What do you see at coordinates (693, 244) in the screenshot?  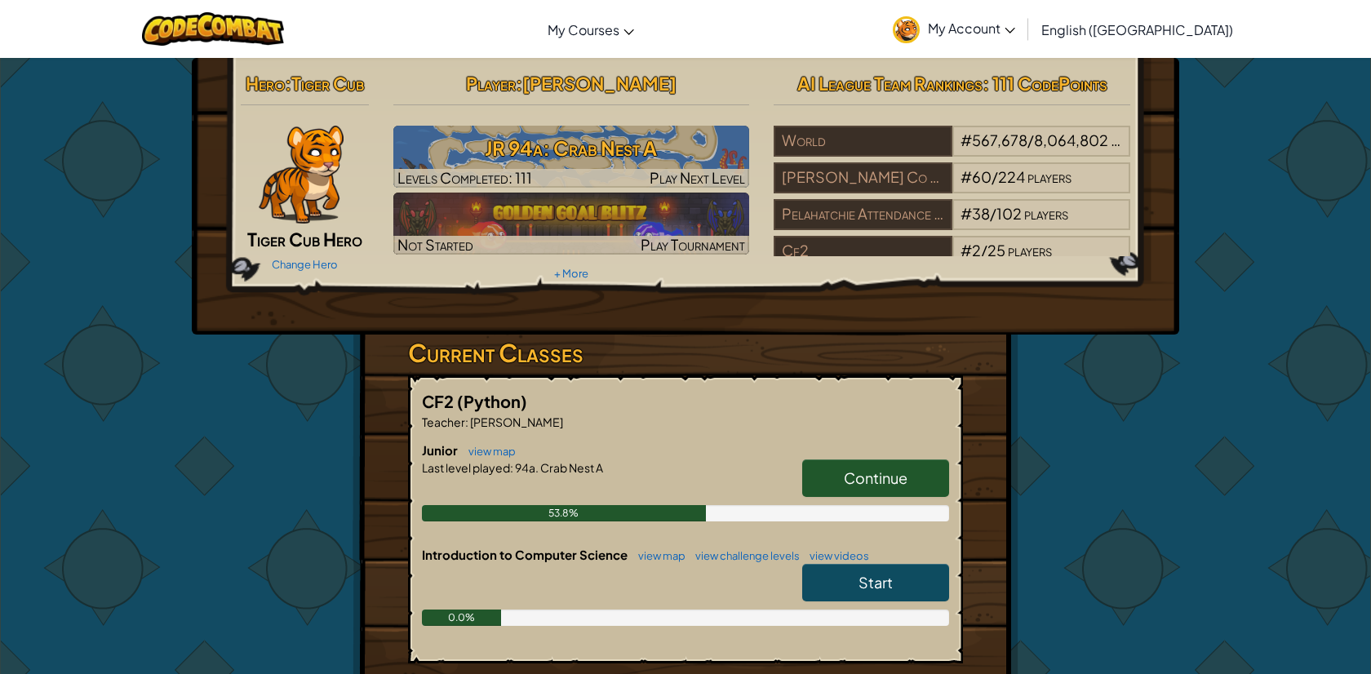 I see `span: Play Tournament` at bounding box center [693, 244].